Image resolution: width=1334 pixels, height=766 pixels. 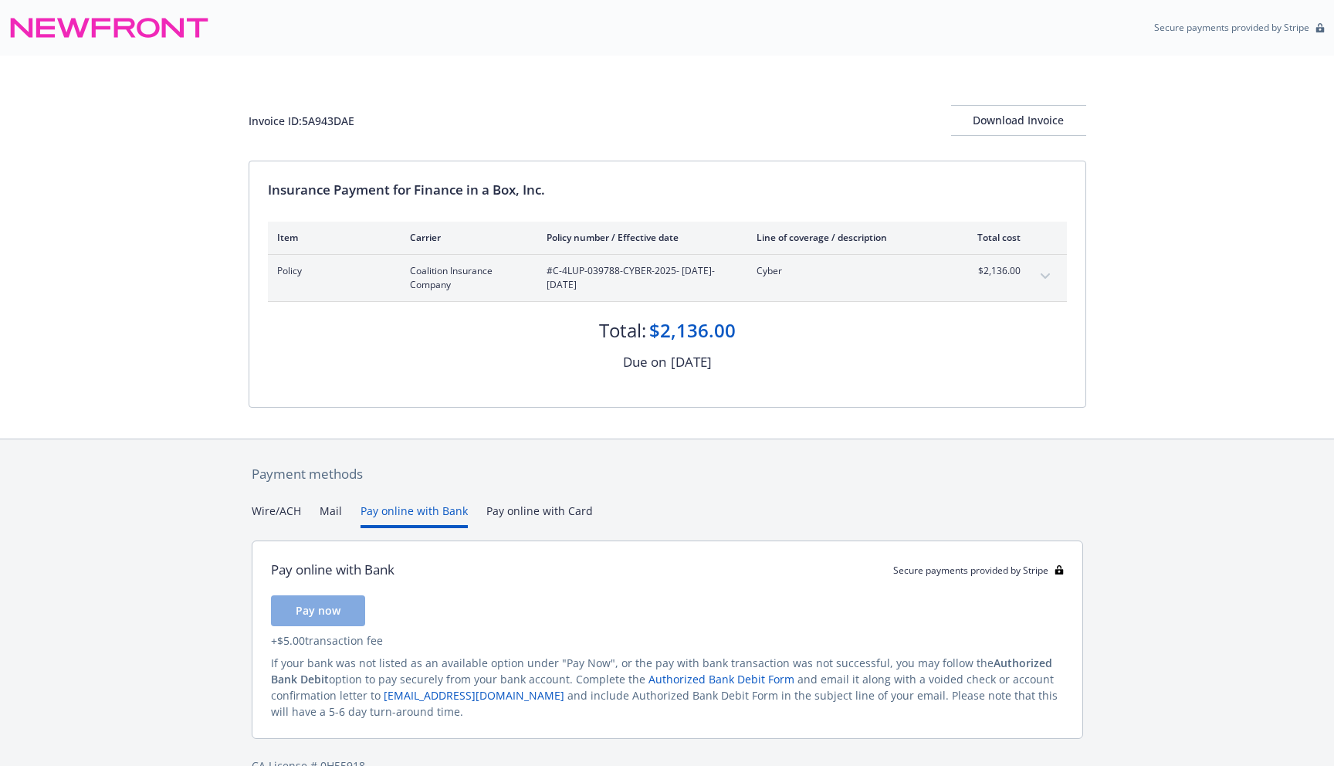 What do you see at coordinates (667, 474) in the screenshot?
I see `div: Payment methods` at bounding box center [667, 474].